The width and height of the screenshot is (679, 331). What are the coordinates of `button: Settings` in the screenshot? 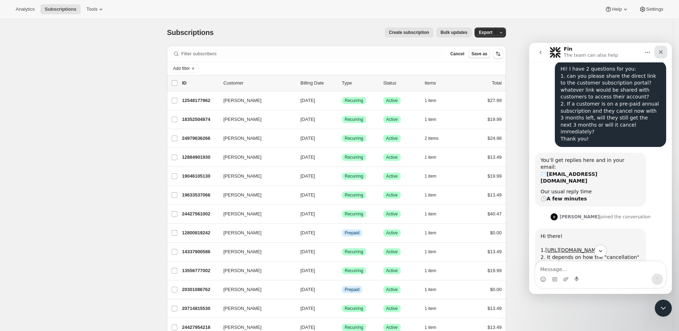 It's located at (651, 9).